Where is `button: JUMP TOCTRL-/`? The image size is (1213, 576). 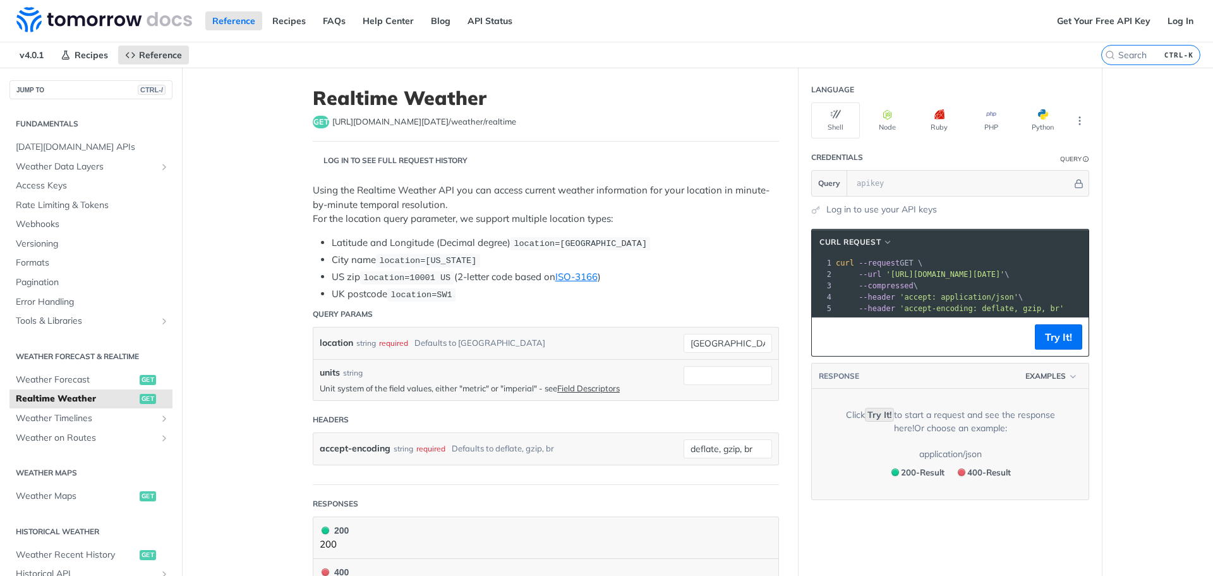 button: JUMP TOCTRL-/ is located at coordinates (91, 90).